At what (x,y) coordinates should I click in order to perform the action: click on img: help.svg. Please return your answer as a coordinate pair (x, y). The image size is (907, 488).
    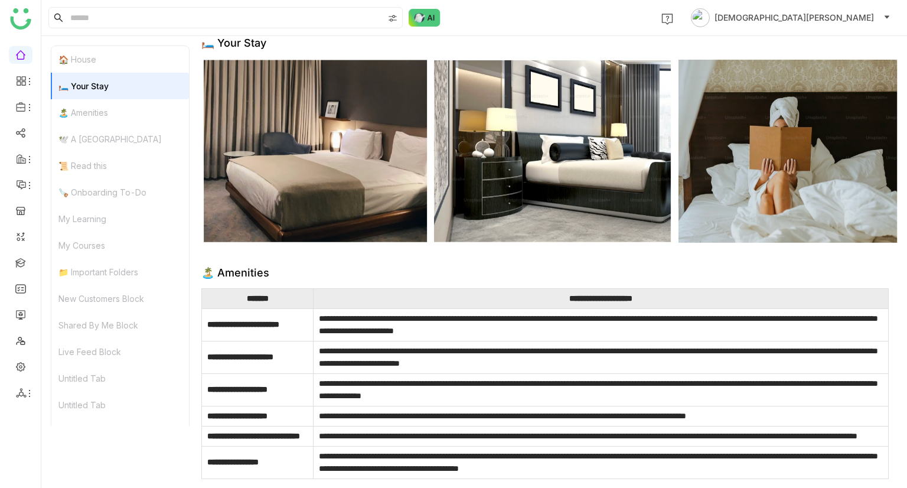
    Looking at the image, I should click on (667, 19).